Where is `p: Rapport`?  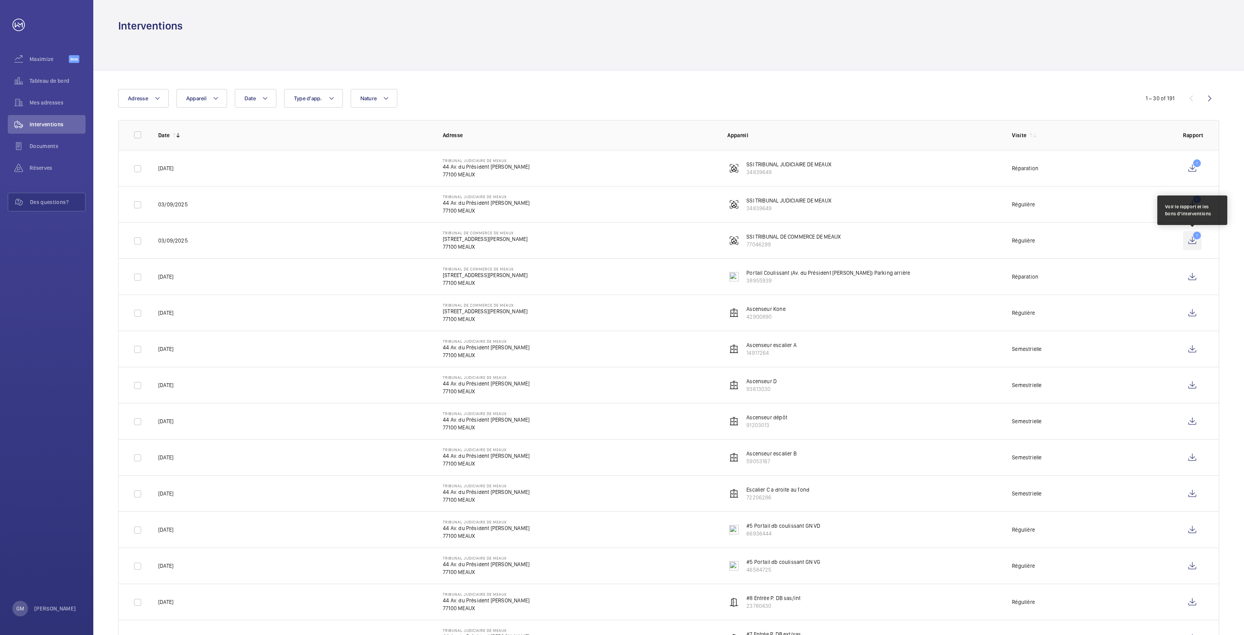
p: Rapport is located at coordinates (1193, 135).